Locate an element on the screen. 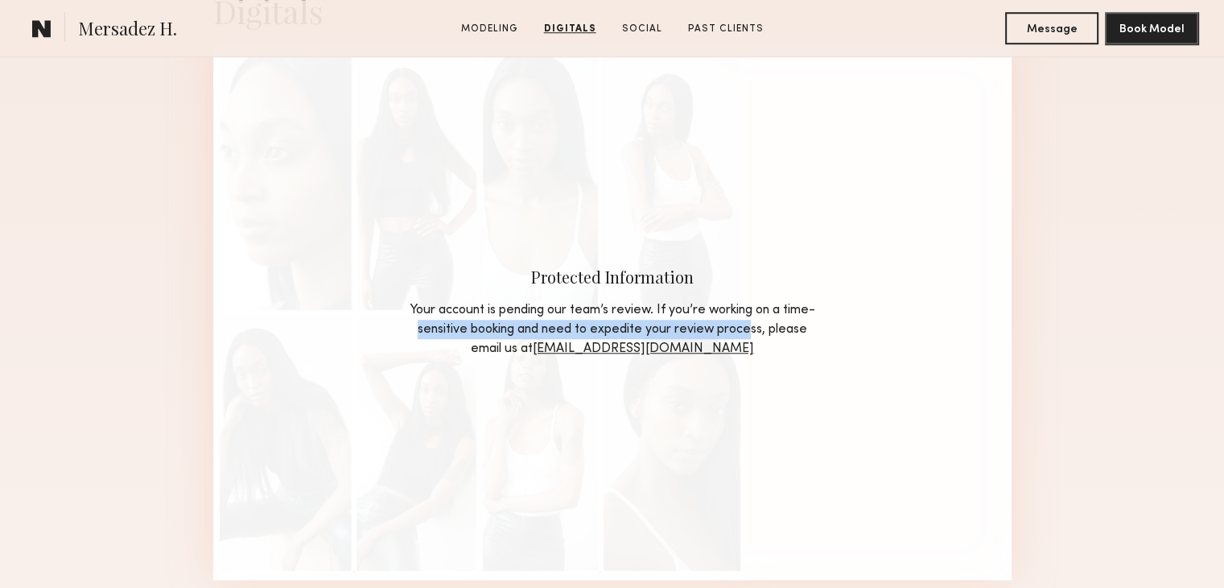 Image resolution: width=1224 pixels, height=588 pixels. a: Social is located at coordinates (642, 29).